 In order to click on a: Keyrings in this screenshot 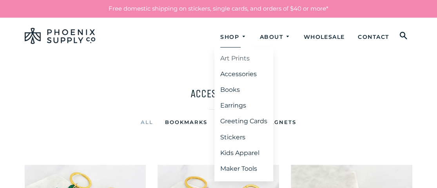, I will do `click(236, 122)`.